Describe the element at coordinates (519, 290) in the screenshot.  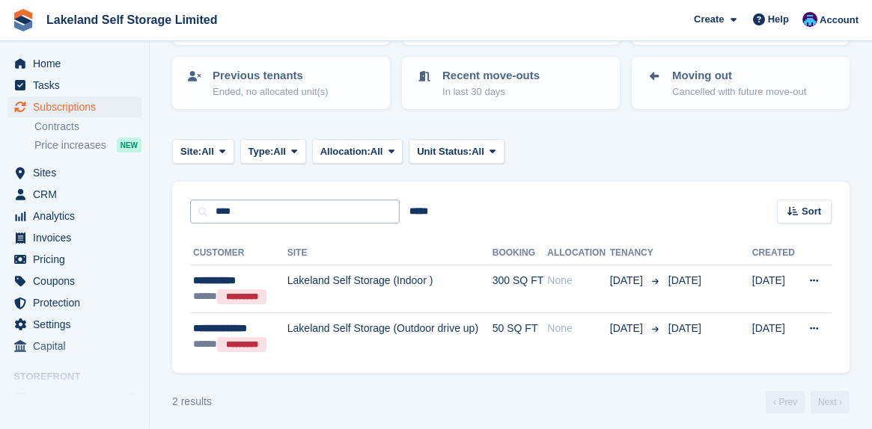
I see `td: 300 SQ FT` at that location.